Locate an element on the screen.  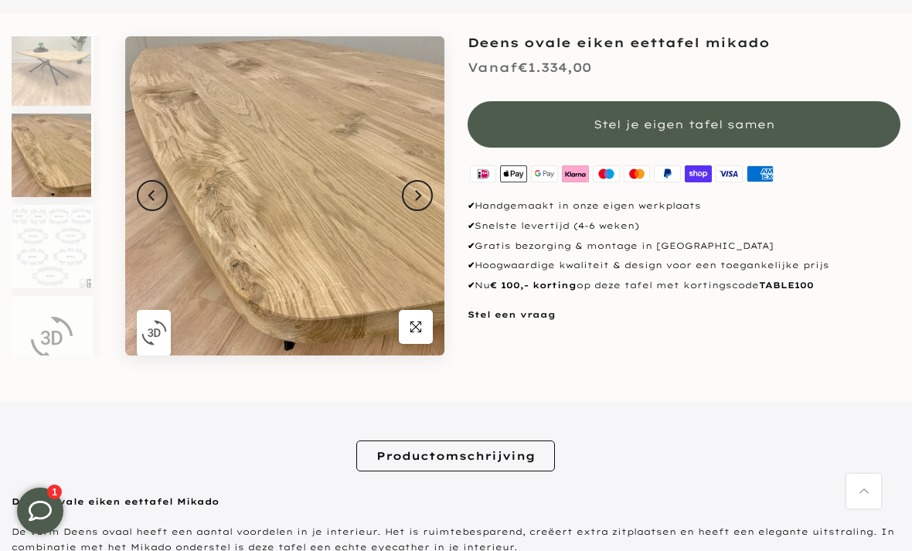
button: Previous is located at coordinates (152, 196).